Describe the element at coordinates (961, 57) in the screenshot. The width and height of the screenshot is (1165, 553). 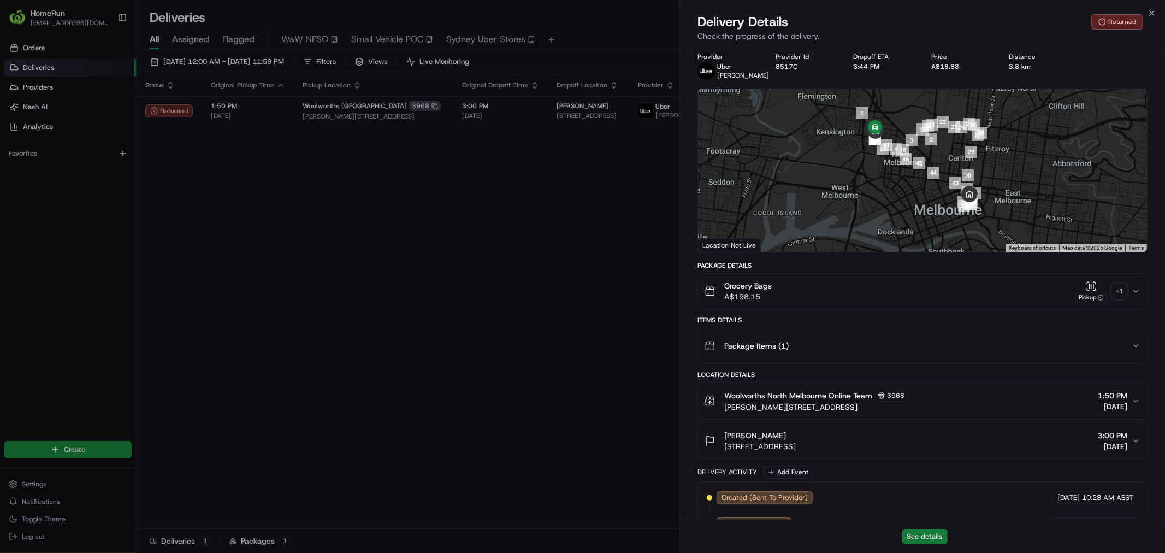
I see `div: Price` at that location.